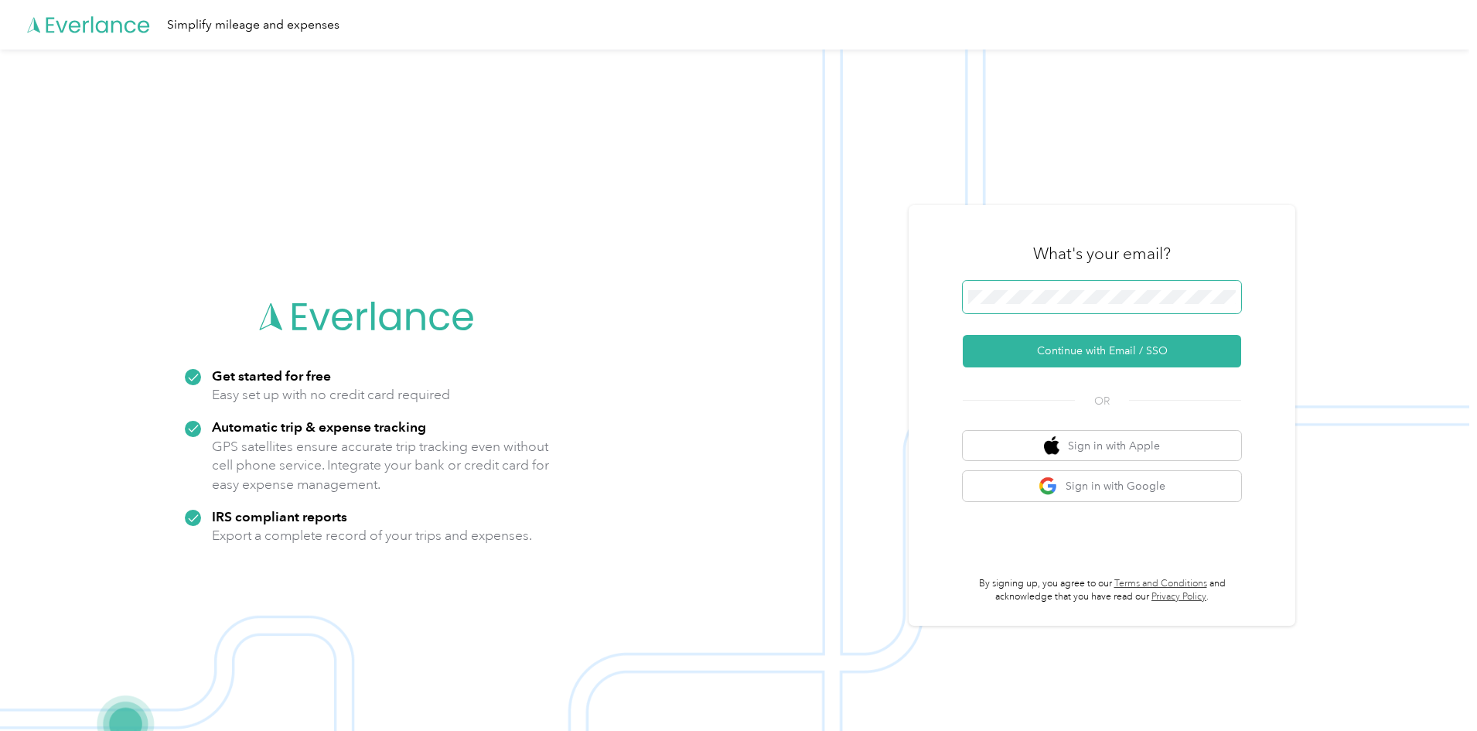 The image size is (1477, 731). Describe the element at coordinates (253, 25) in the screenshot. I see `div: Simplify mileage and expenses` at that location.